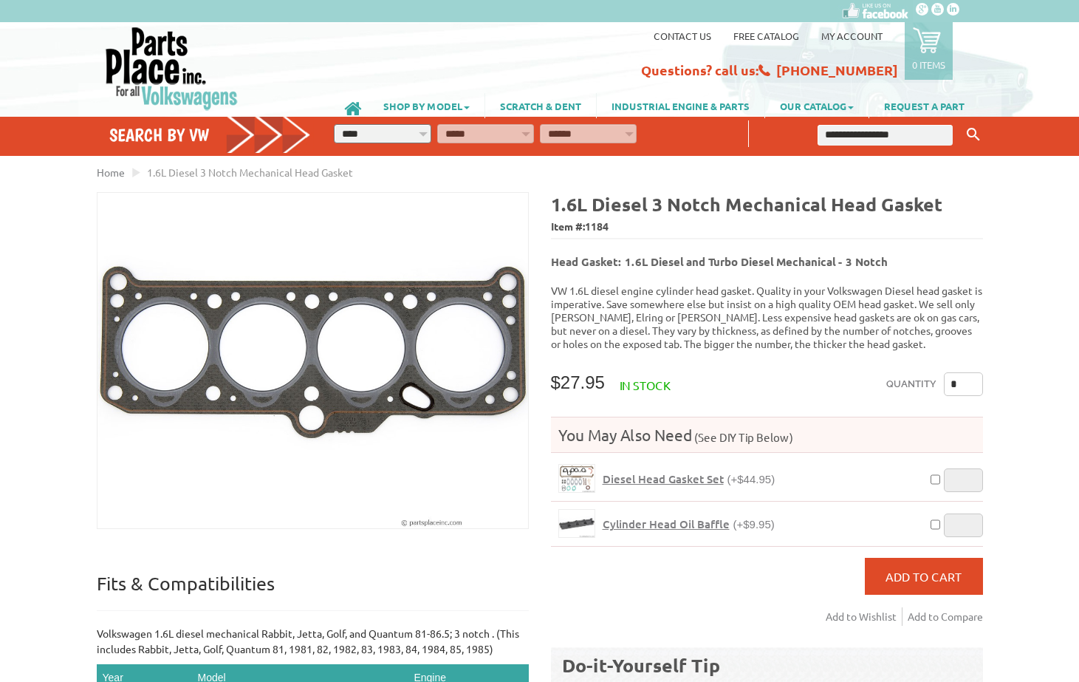 The image size is (1079, 682). I want to click on span: Cylinder Head Oil Baffle, so click(666, 524).